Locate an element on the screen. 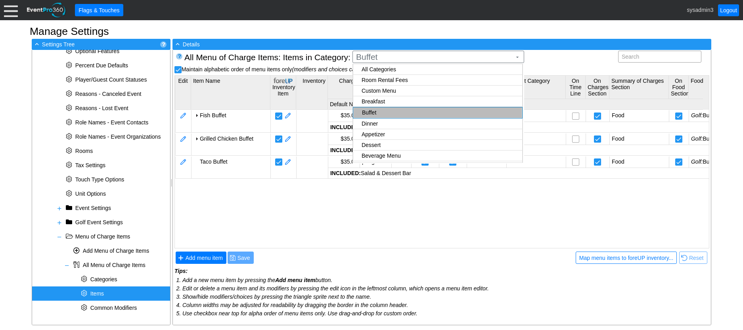  li: Add a new menu item by pressing the button. is located at coordinates (446, 280).